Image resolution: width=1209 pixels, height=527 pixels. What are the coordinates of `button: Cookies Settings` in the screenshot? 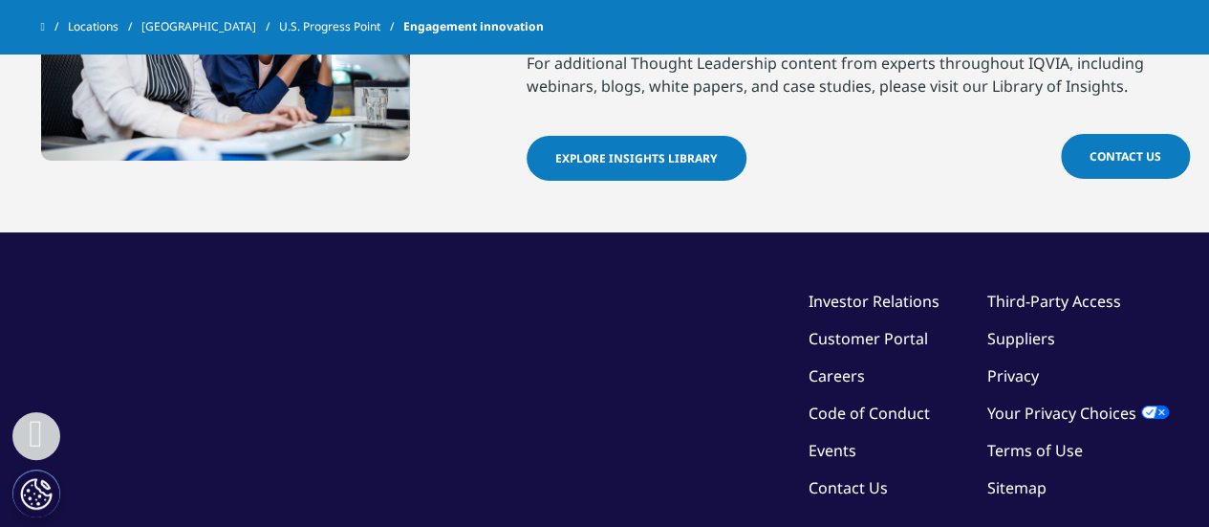 It's located at (36, 493).